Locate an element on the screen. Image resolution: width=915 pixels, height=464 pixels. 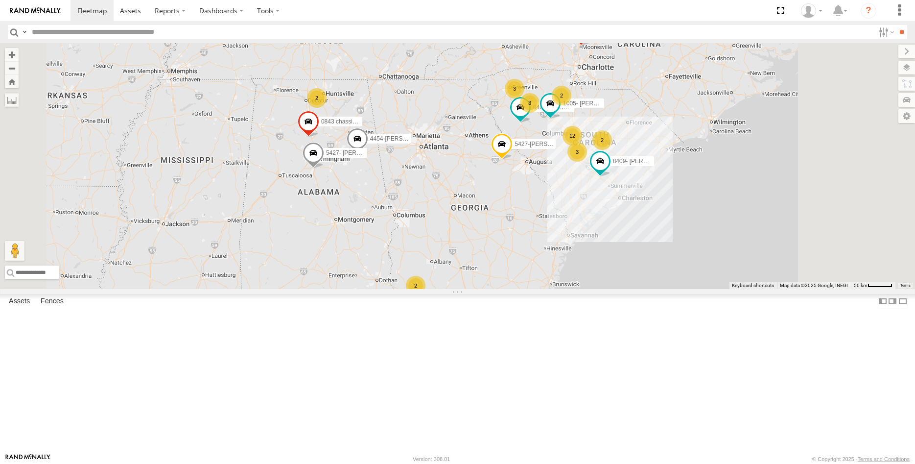
span: 50 km is located at coordinates (861, 285).